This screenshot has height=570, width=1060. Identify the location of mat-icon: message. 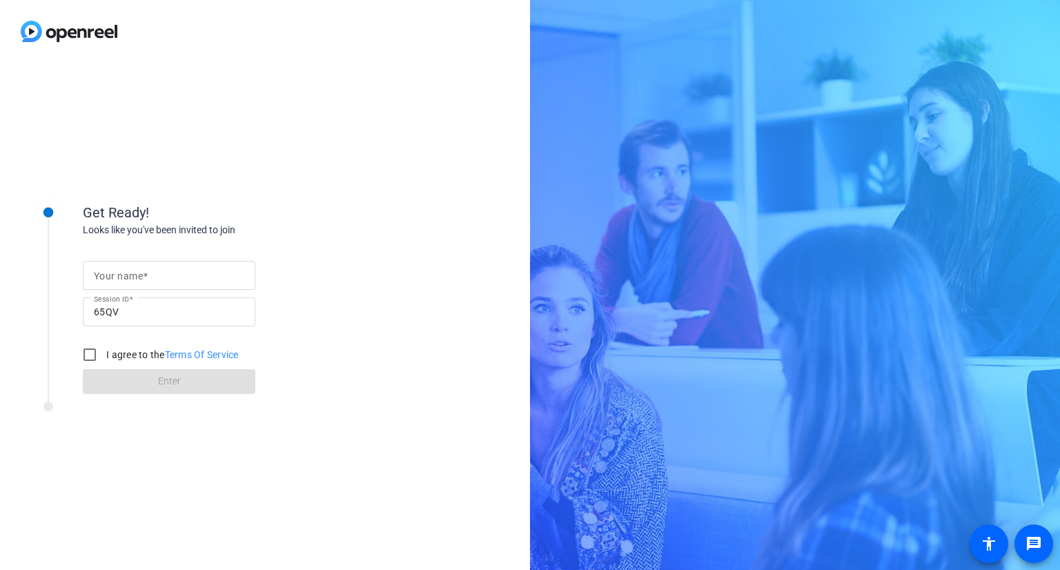
(1033, 544).